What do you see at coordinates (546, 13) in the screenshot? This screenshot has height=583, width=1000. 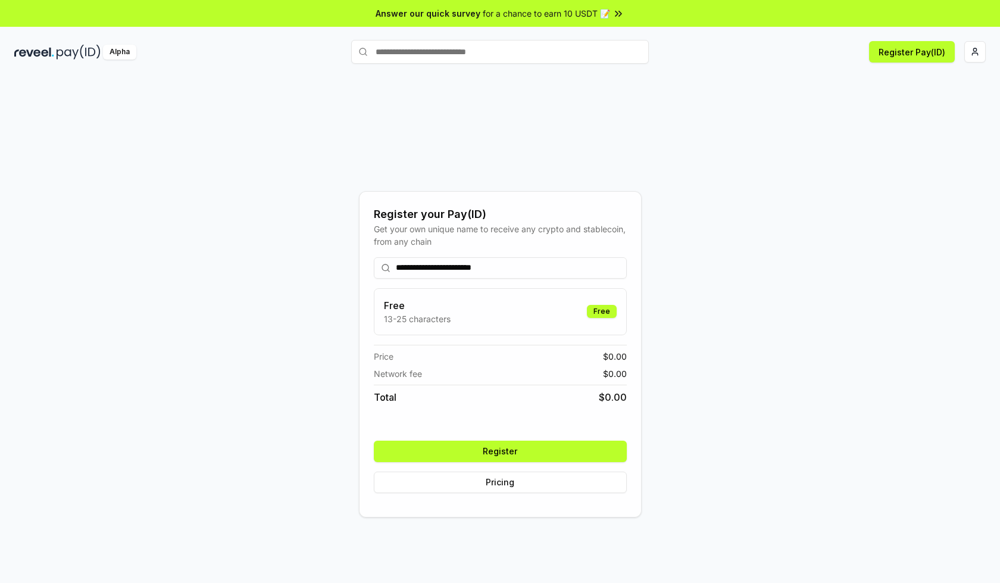 I see `span: for a chance to earn 10 USDT 📝` at bounding box center [546, 13].